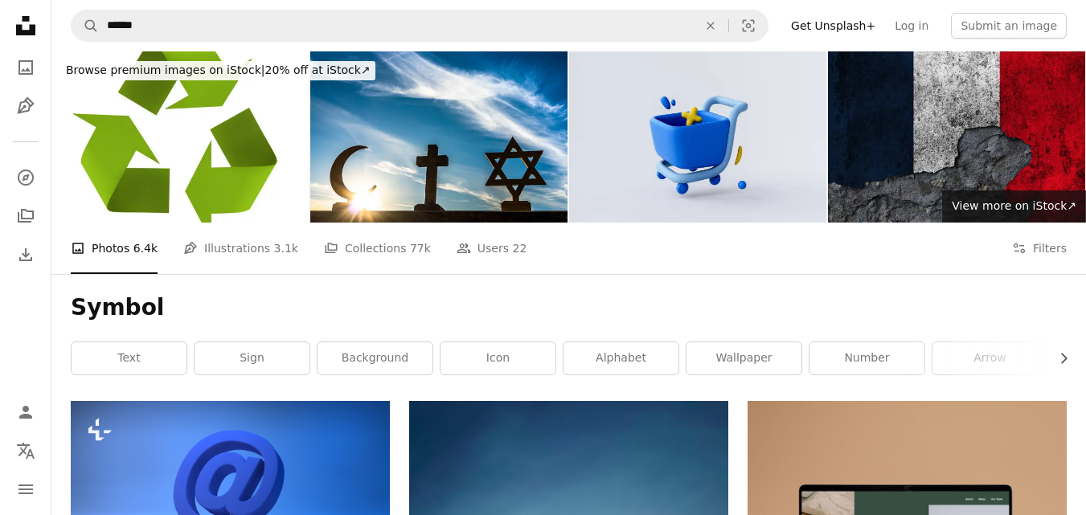 The width and height of the screenshot is (1086, 515). What do you see at coordinates (218, 70) in the screenshot?
I see `span: 20% off at iStock ↗` at bounding box center [218, 70].